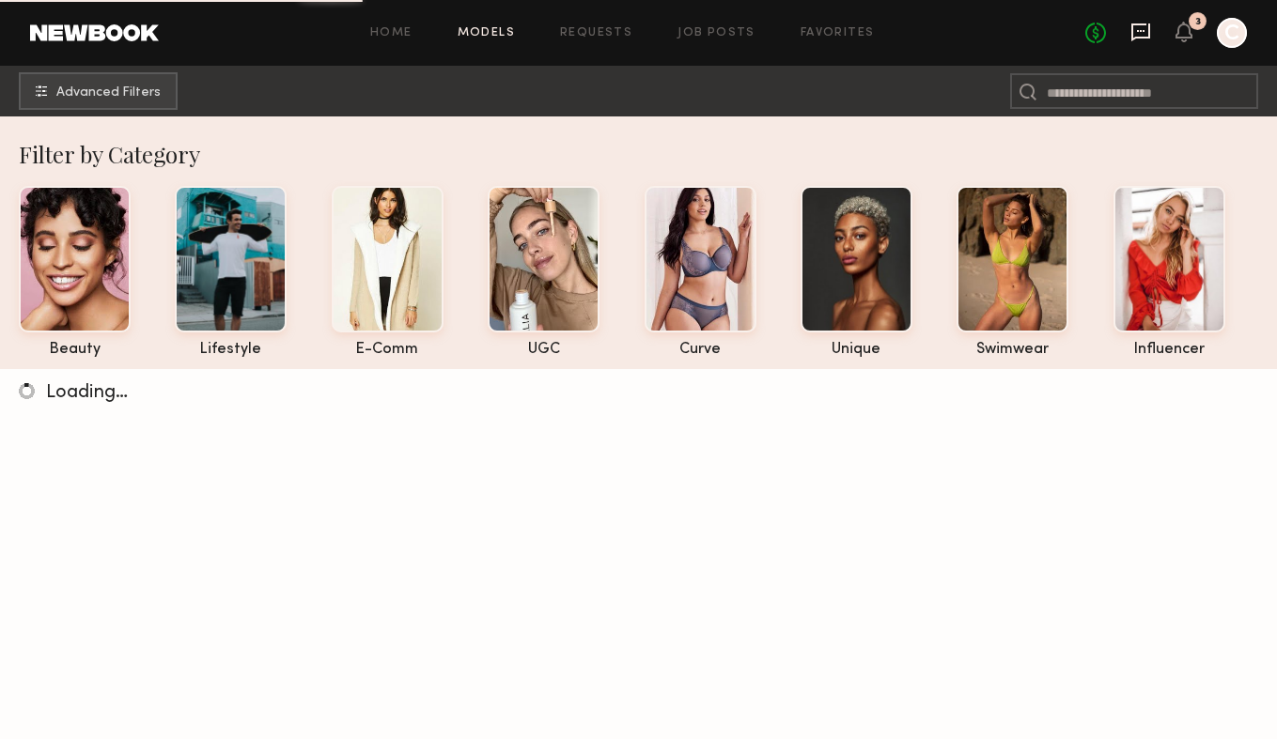  I want to click on a: Models, so click(486, 33).